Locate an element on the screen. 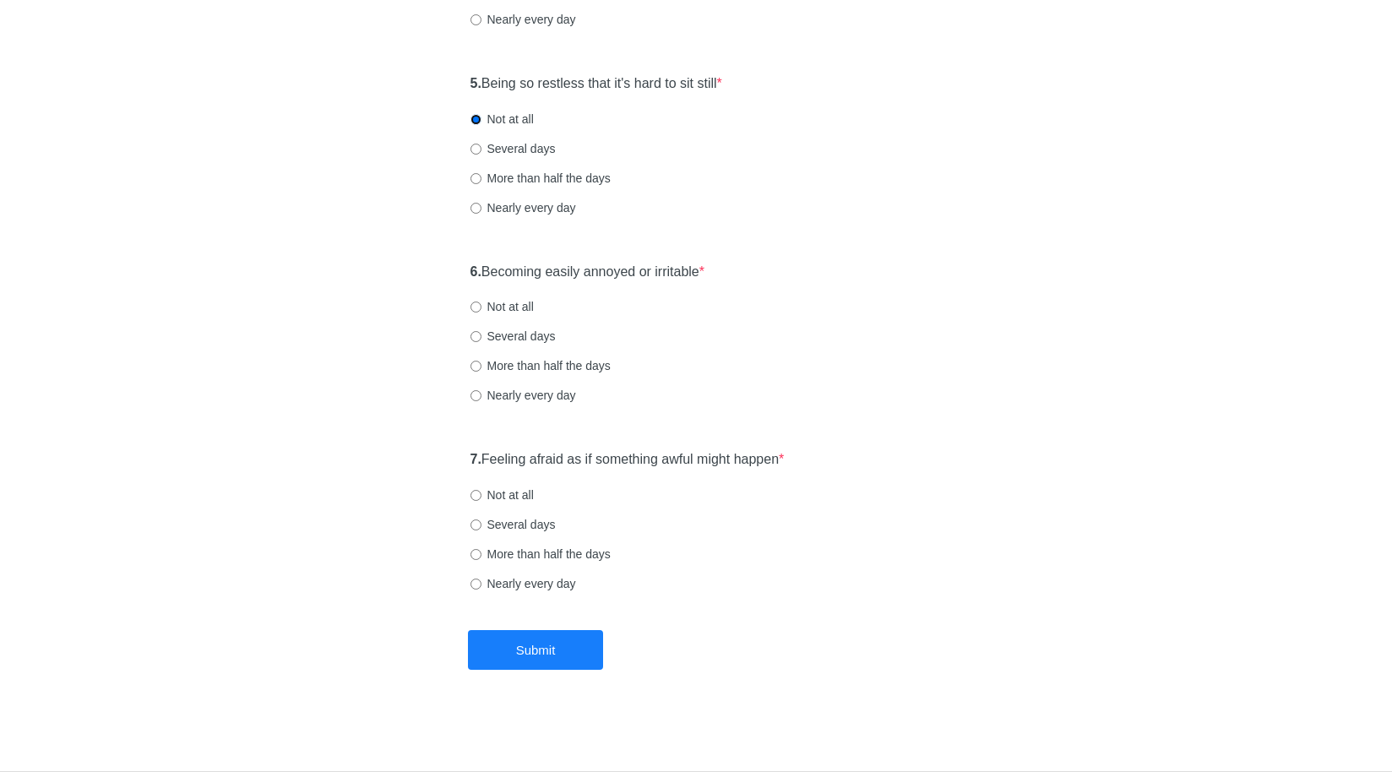  label: Being so restless that it's hard to sit still is located at coordinates (597, 84).